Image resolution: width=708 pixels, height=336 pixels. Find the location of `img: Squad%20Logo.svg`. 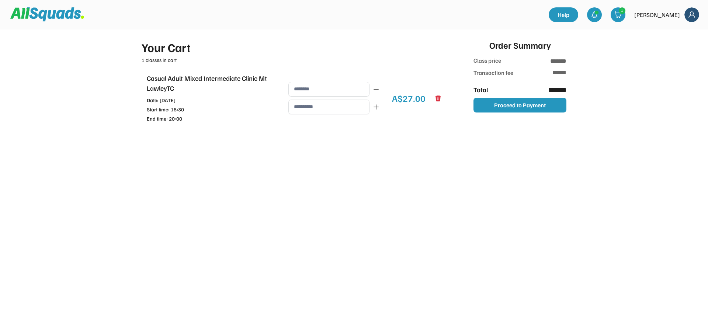

img: Squad%20Logo.svg is located at coordinates (47, 14).